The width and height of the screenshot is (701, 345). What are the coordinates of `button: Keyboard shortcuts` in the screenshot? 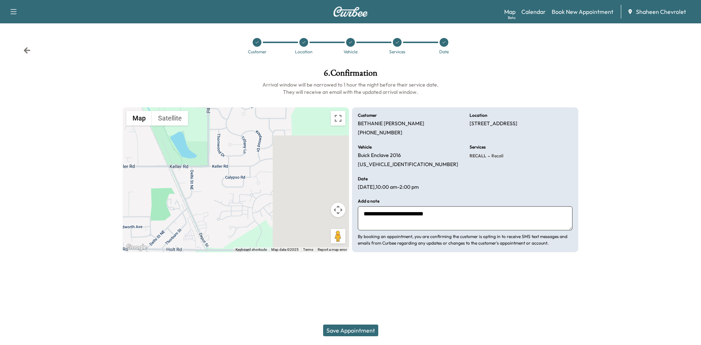 It's located at (251, 250).